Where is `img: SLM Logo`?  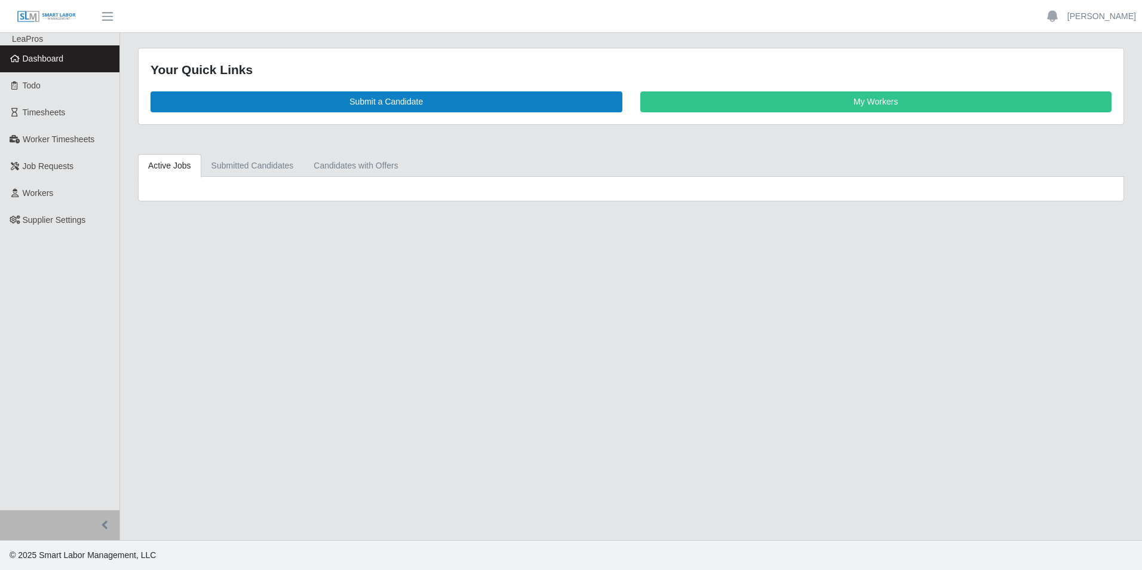
img: SLM Logo is located at coordinates (47, 17).